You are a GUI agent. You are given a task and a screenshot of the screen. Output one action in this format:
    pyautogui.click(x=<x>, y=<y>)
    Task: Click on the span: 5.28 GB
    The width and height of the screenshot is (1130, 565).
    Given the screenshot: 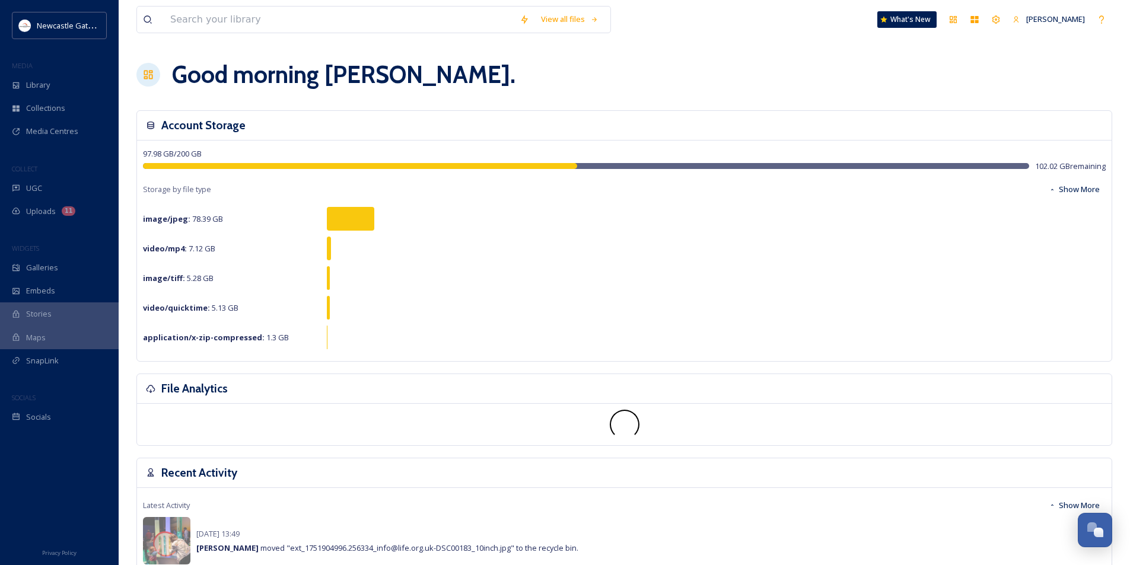 What is the action you would take?
    pyautogui.click(x=178, y=278)
    